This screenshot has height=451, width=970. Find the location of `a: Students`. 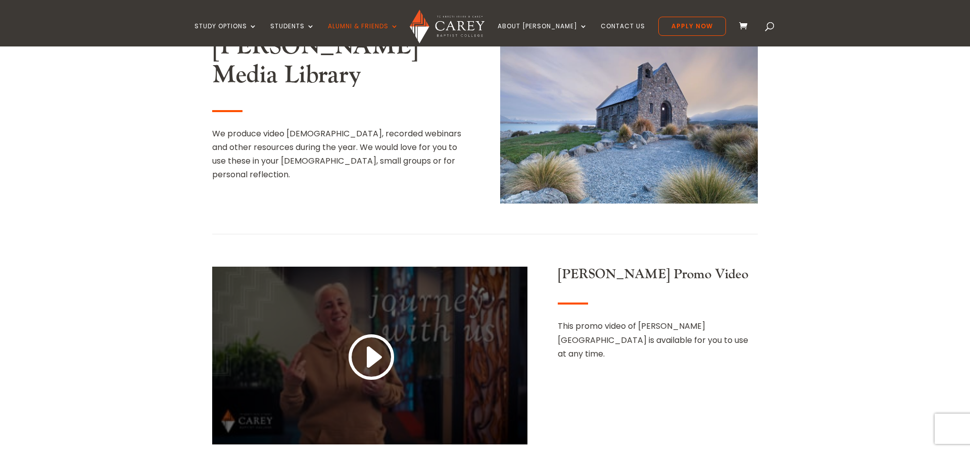

a: Students is located at coordinates (293, 34).